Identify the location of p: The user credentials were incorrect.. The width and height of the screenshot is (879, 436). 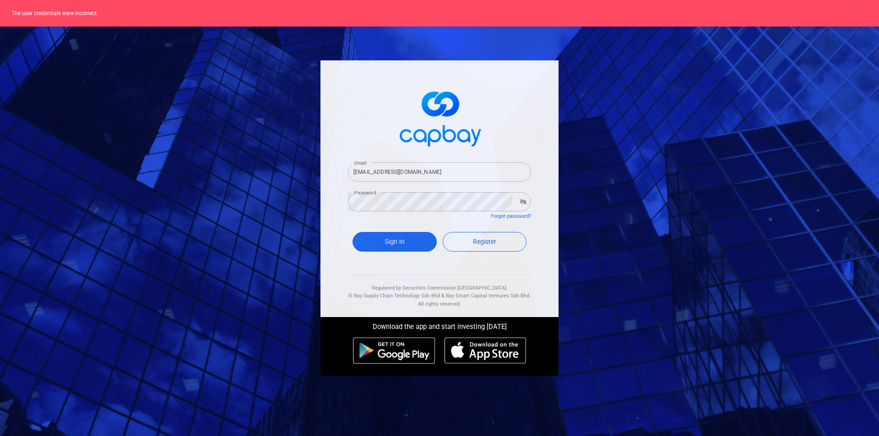
(436, 13).